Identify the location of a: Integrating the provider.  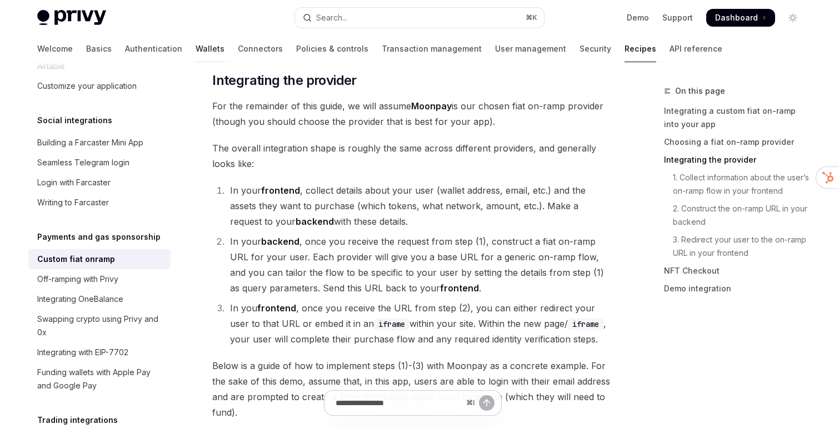
(737, 160).